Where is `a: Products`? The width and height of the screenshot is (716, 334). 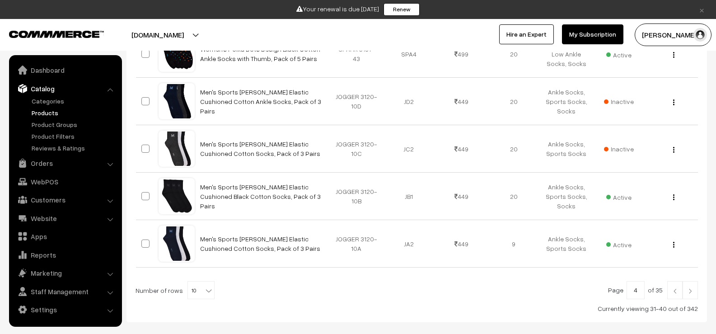 a: Products is located at coordinates (74, 113).